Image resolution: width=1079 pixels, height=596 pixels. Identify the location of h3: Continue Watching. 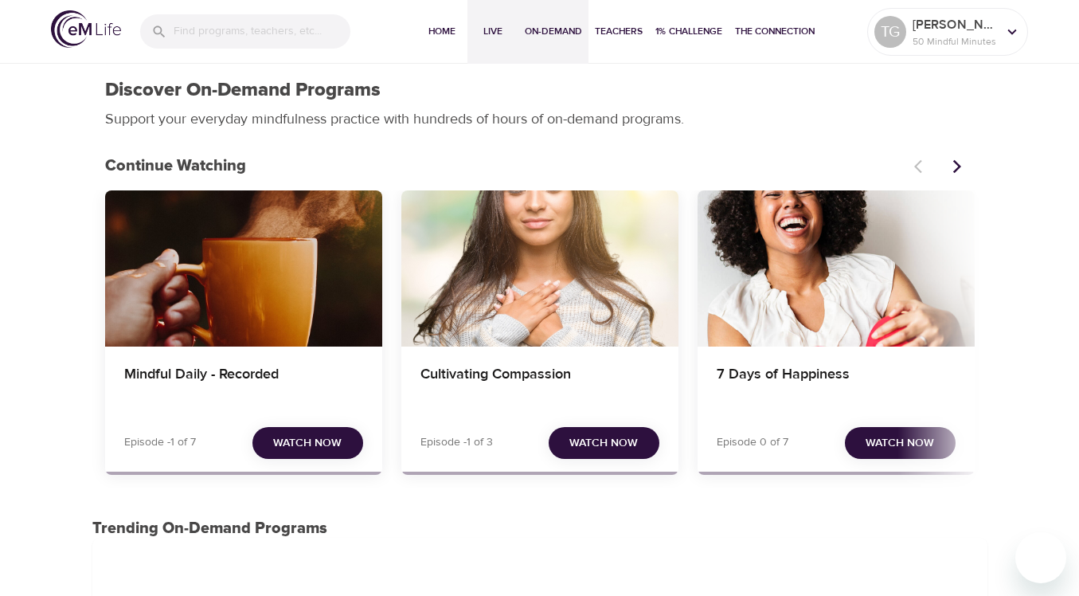
(505, 166).